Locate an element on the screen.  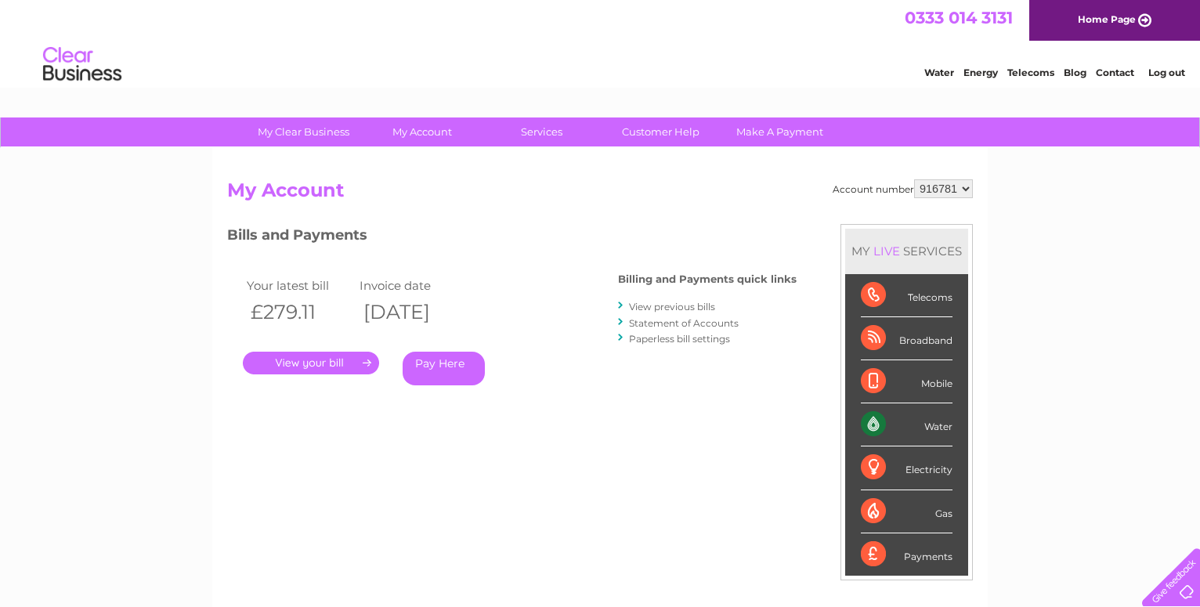
td: Your latest bill is located at coordinates (299, 285).